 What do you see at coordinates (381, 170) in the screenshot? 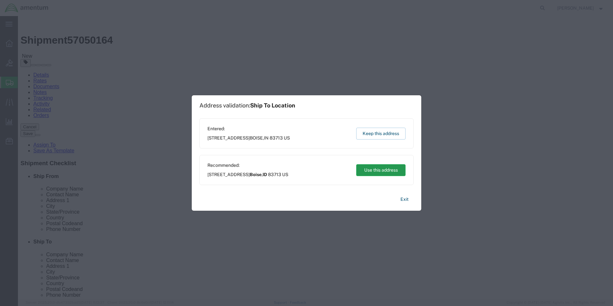
I see `button: Use this address` at bounding box center [381, 170].